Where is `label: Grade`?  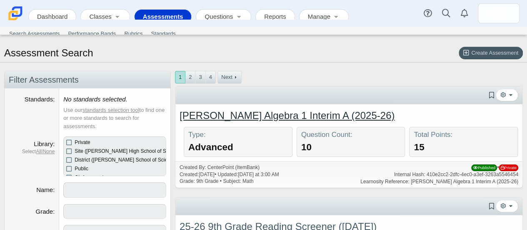 label: Grade is located at coordinates (45, 211).